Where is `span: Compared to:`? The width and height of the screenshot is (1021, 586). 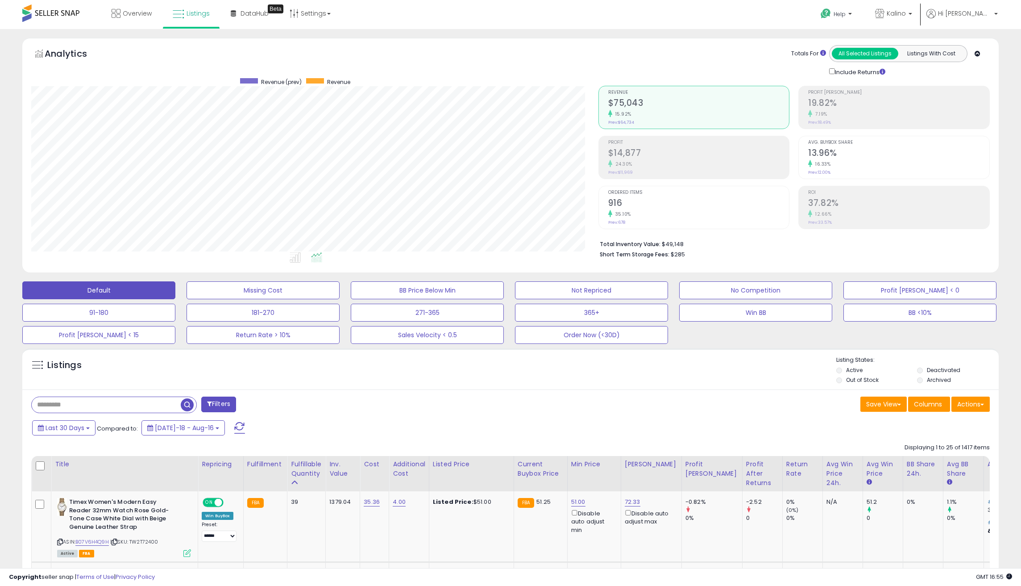 span: Compared to: is located at coordinates (117, 428).